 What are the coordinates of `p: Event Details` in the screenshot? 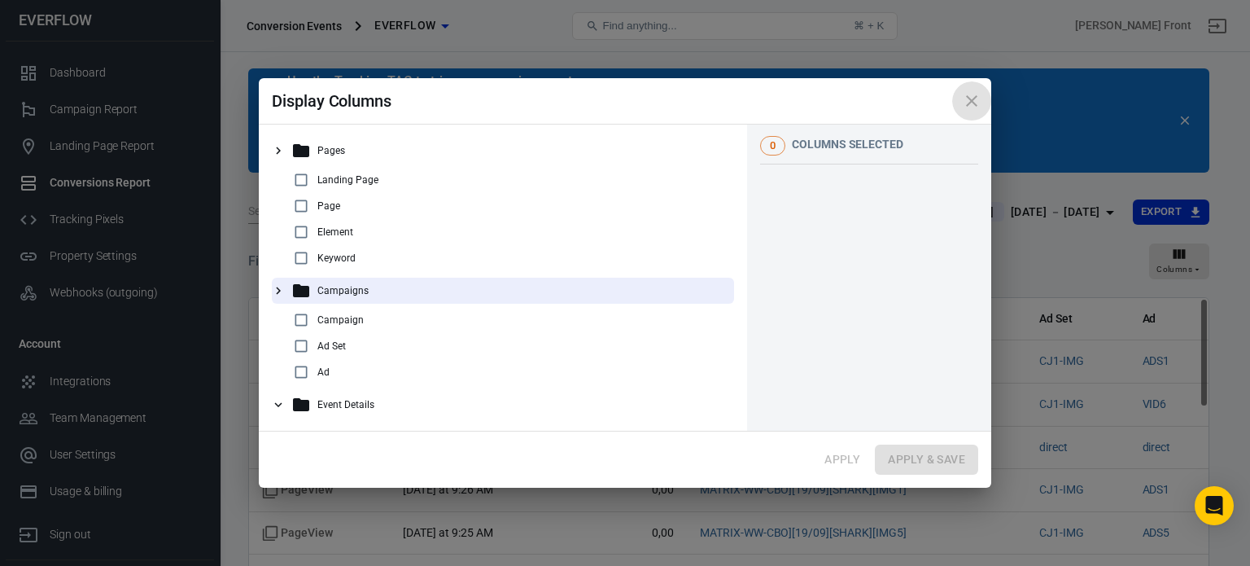 It's located at (345, 404).